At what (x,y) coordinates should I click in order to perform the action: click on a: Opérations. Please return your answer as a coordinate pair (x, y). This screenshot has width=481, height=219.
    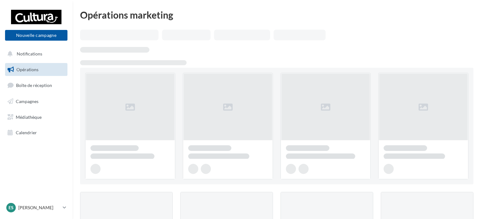
    Looking at the image, I should click on (36, 70).